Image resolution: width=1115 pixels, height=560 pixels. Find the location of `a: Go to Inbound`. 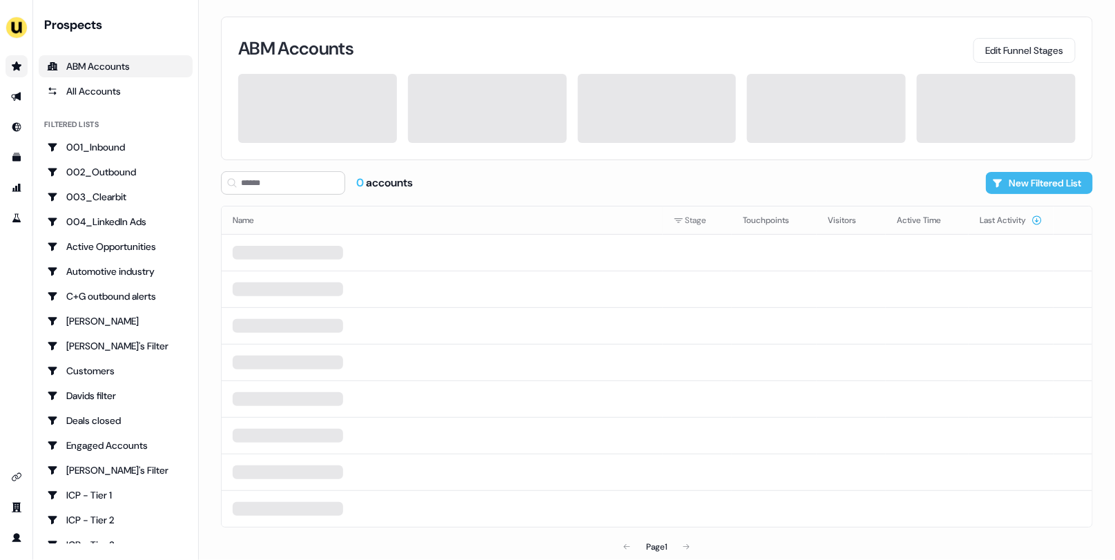

a: Go to Inbound is located at coordinates (17, 127).